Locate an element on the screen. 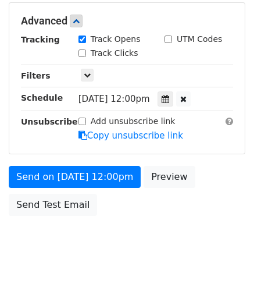 This screenshot has height=308, width=254. label: Track Clicks is located at coordinates (115, 53).